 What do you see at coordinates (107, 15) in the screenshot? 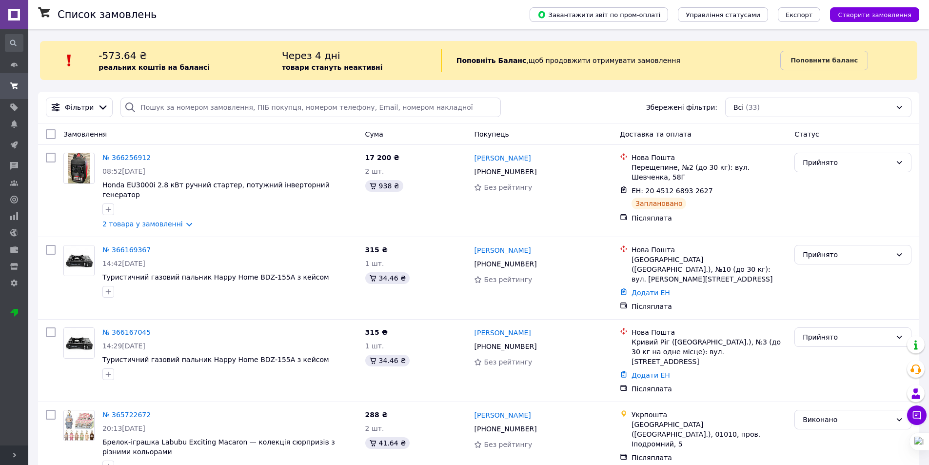
I see `h1: Список замовлень` at bounding box center [107, 15].